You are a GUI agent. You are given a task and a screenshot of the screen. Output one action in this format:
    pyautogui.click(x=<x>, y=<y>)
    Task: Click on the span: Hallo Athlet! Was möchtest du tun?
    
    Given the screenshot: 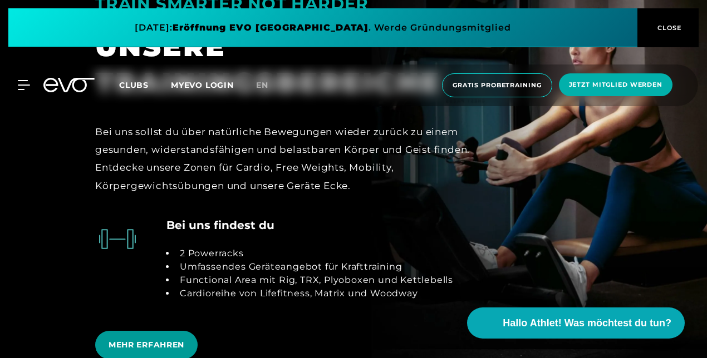 What is the action you would take?
    pyautogui.click(x=587, y=323)
    